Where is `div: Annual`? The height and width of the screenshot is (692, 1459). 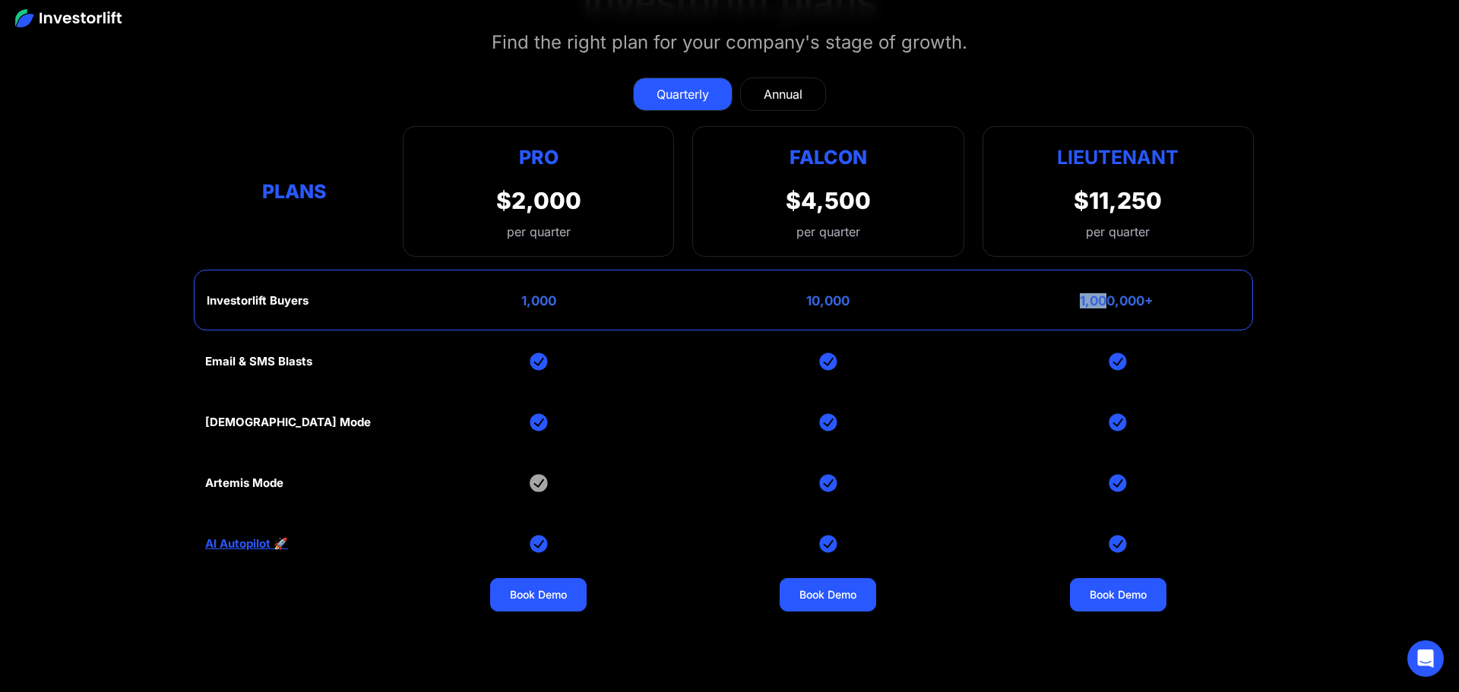
div: Annual is located at coordinates (783, 94).